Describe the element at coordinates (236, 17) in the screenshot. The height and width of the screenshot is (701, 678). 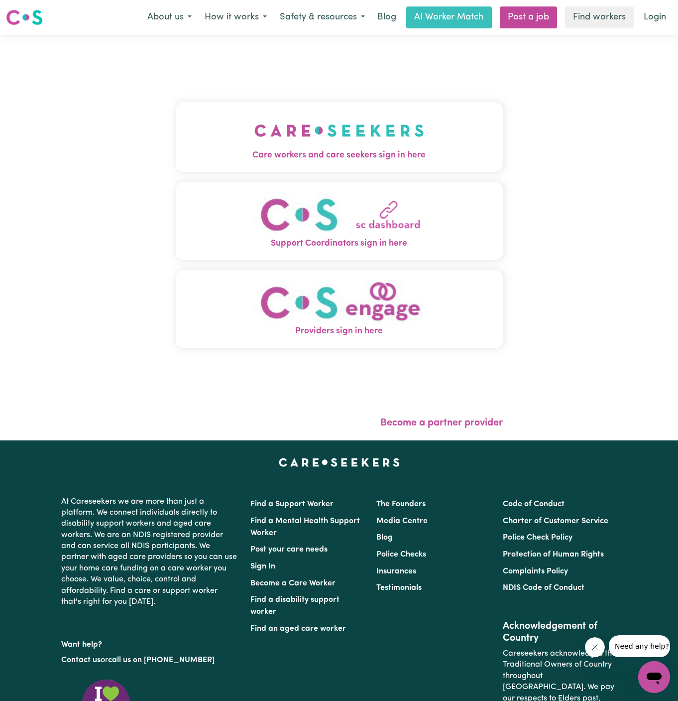
I see `button: How it works` at that location.